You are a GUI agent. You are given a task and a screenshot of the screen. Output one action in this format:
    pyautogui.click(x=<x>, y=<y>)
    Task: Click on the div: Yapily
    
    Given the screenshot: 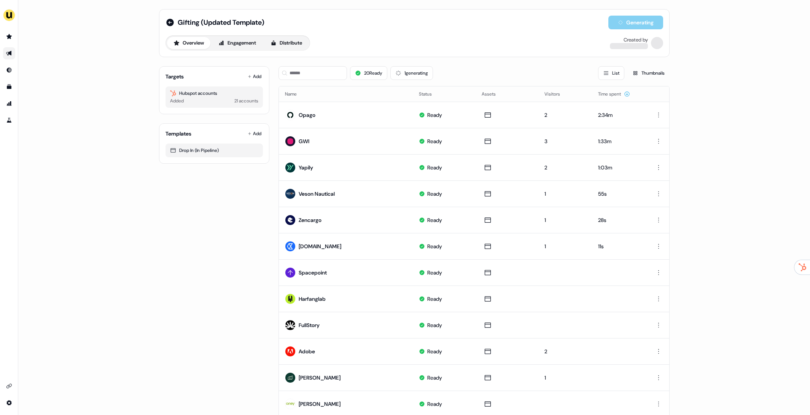 What is the action you would take?
    pyautogui.click(x=306, y=167)
    